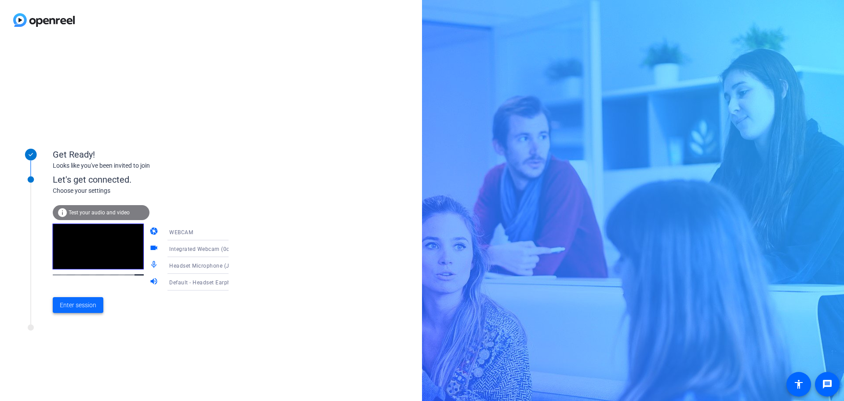 The height and width of the screenshot is (401, 844). What do you see at coordinates (155, 248) in the screenshot?
I see `mat-icon: videocam` at bounding box center [155, 248].